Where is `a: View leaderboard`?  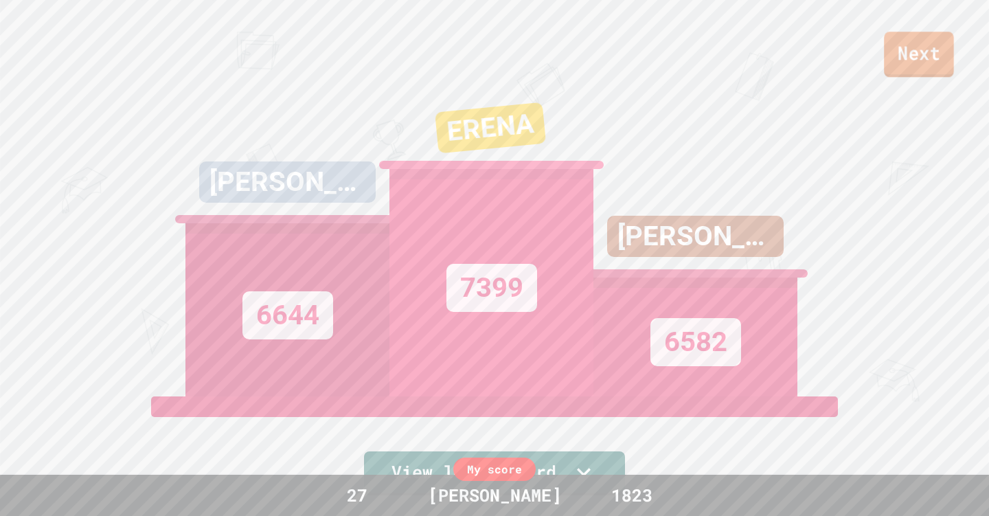 a: View leaderboard is located at coordinates (495, 473).